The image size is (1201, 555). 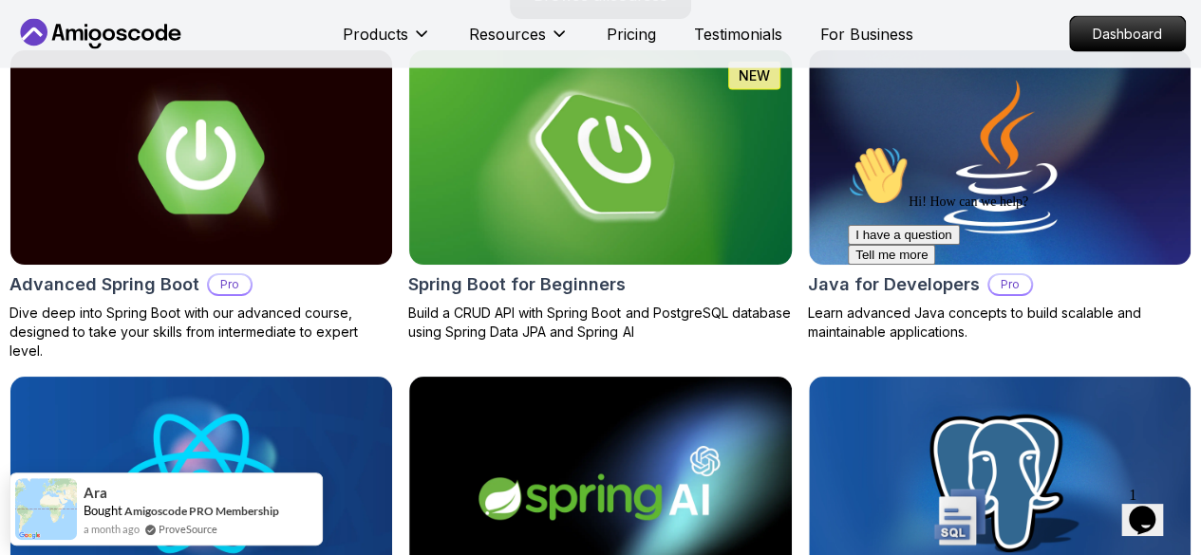 What do you see at coordinates (98, 64) in the screenshot?
I see `span: Hi! How can we help?` at bounding box center [98, 64].